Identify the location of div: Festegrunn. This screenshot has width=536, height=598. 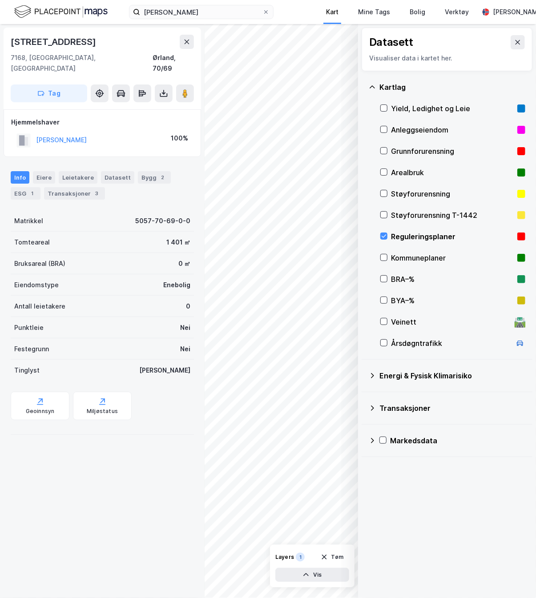
(32, 349).